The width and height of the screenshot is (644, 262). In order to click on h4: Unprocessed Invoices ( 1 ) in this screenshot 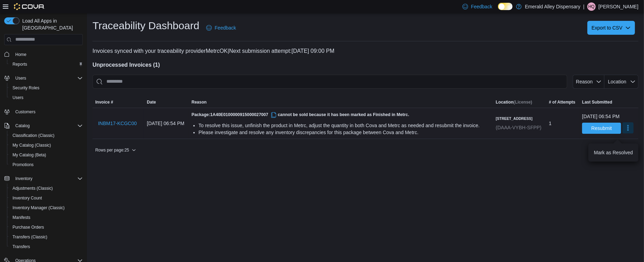, I will do `click(366, 65)`.